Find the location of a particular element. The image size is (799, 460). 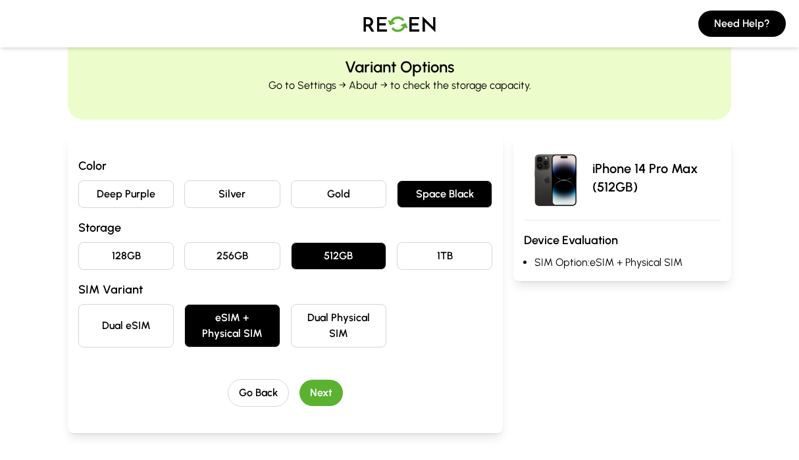

img: Logo is located at coordinates (399, 24).